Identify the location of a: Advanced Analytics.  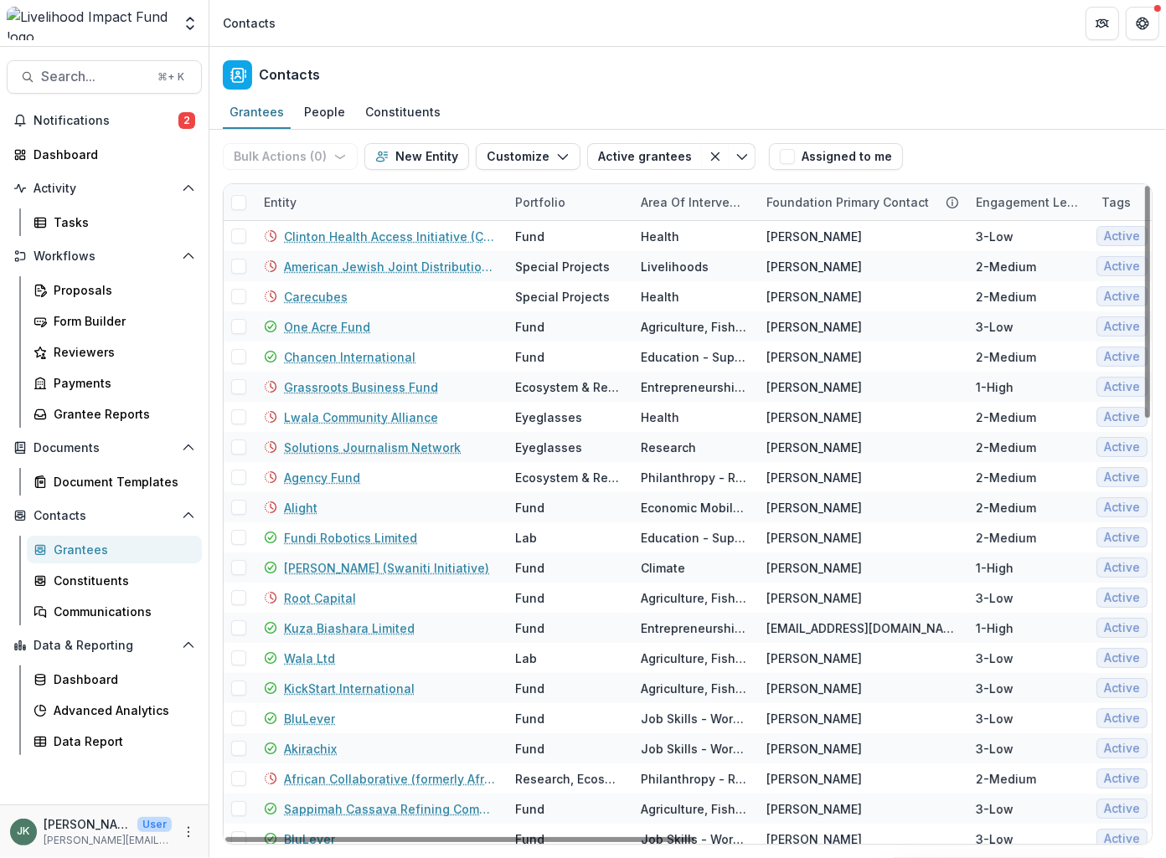
(114, 710).